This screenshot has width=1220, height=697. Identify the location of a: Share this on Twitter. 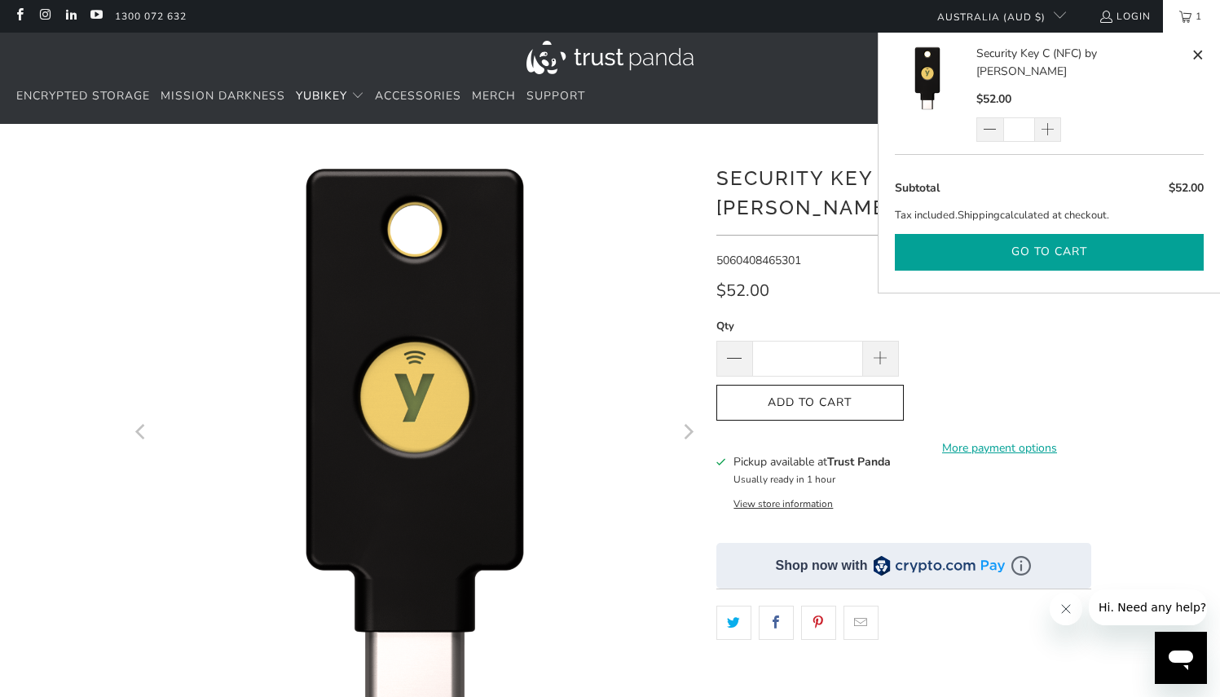
(733, 622).